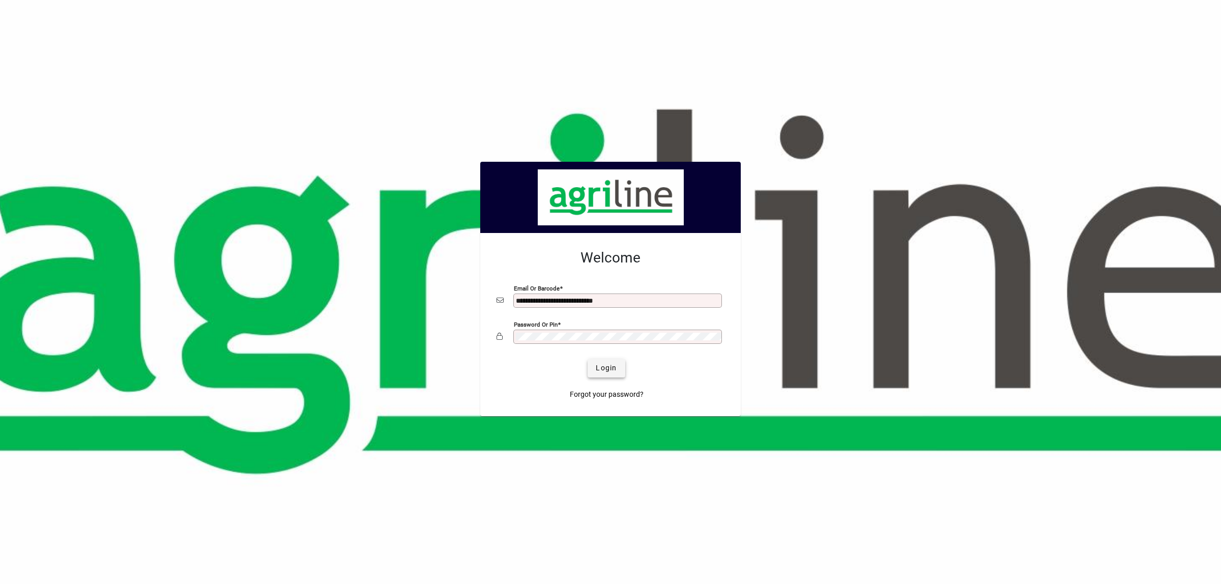 The height and width of the screenshot is (584, 1221). What do you see at coordinates (606, 394) in the screenshot?
I see `span: Forgot your password?` at bounding box center [606, 394].